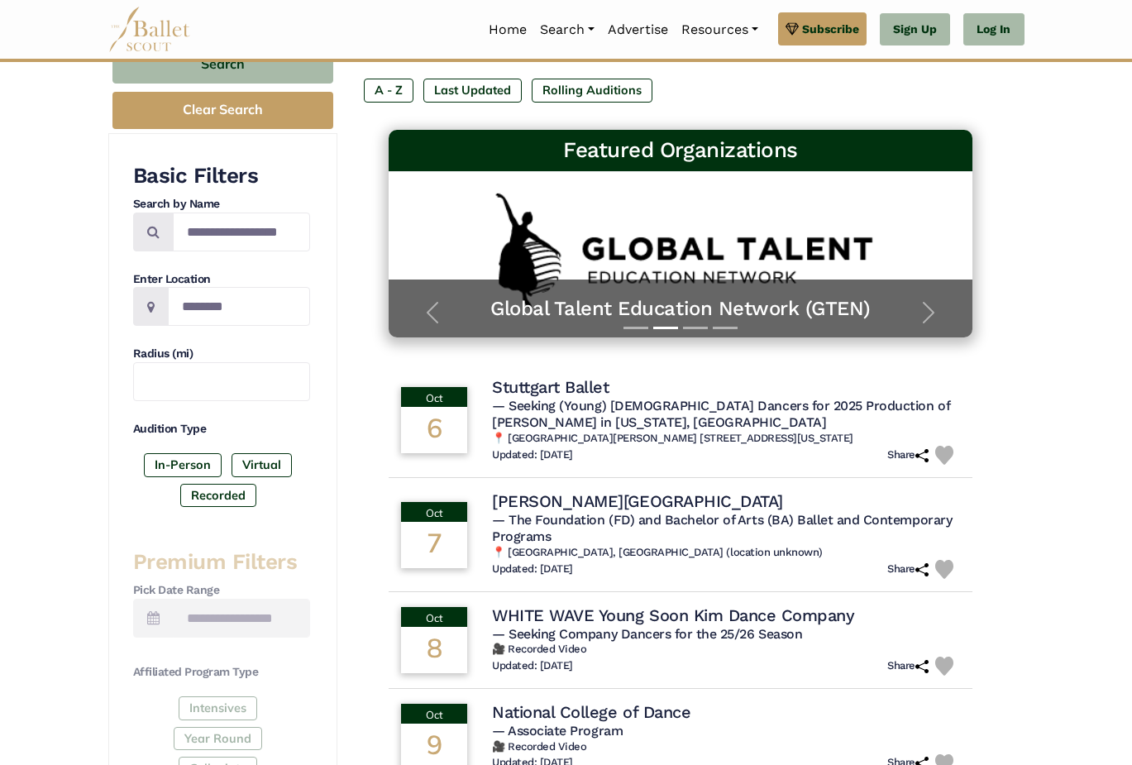 This screenshot has width=1132, height=765. What do you see at coordinates (222, 110) in the screenshot?
I see `button: Clear Search` at bounding box center [222, 110].